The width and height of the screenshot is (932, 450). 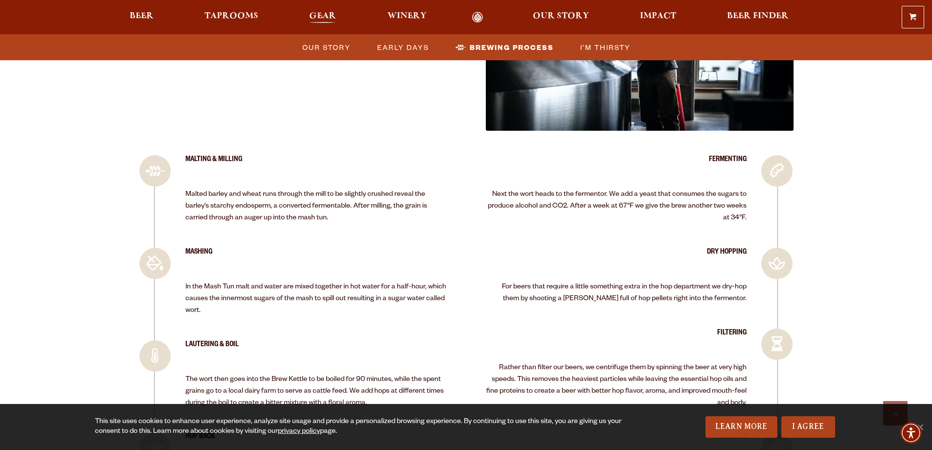 I want to click on a: Early Days, so click(x=403, y=47).